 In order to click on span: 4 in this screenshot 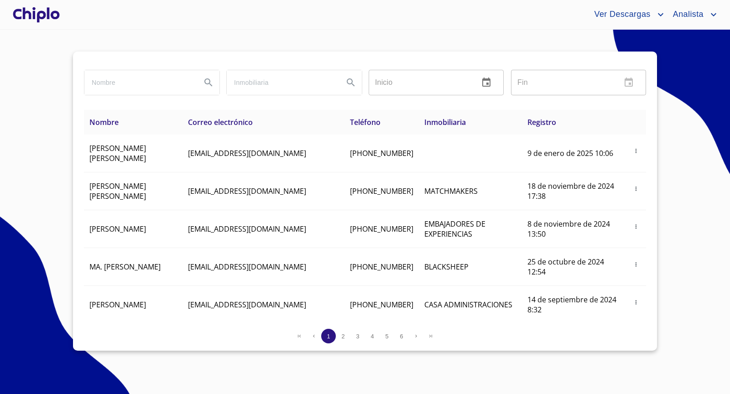, I will do `click(372, 336)`.